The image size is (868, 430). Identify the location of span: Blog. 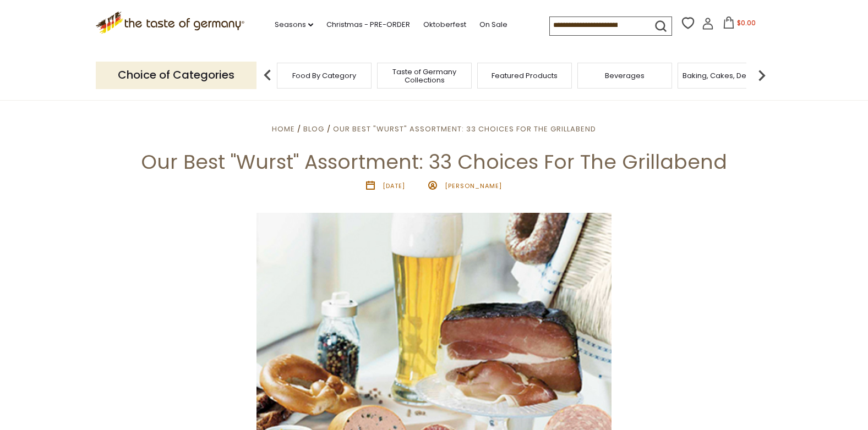
(314, 129).